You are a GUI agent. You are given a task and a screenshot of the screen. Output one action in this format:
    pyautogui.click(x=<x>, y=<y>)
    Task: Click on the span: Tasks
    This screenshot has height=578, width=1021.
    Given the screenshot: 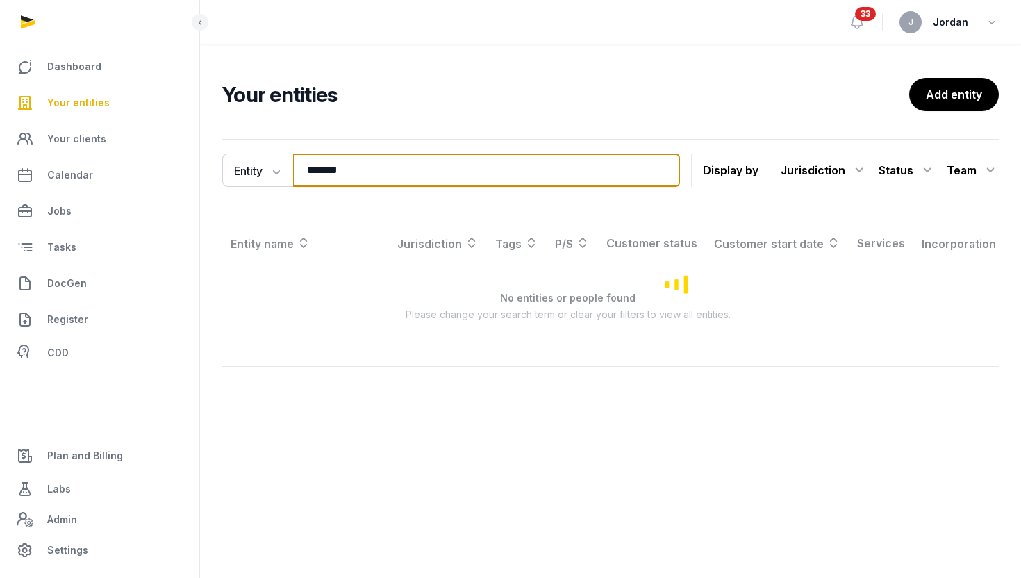 What is the action you would take?
    pyautogui.click(x=62, y=247)
    